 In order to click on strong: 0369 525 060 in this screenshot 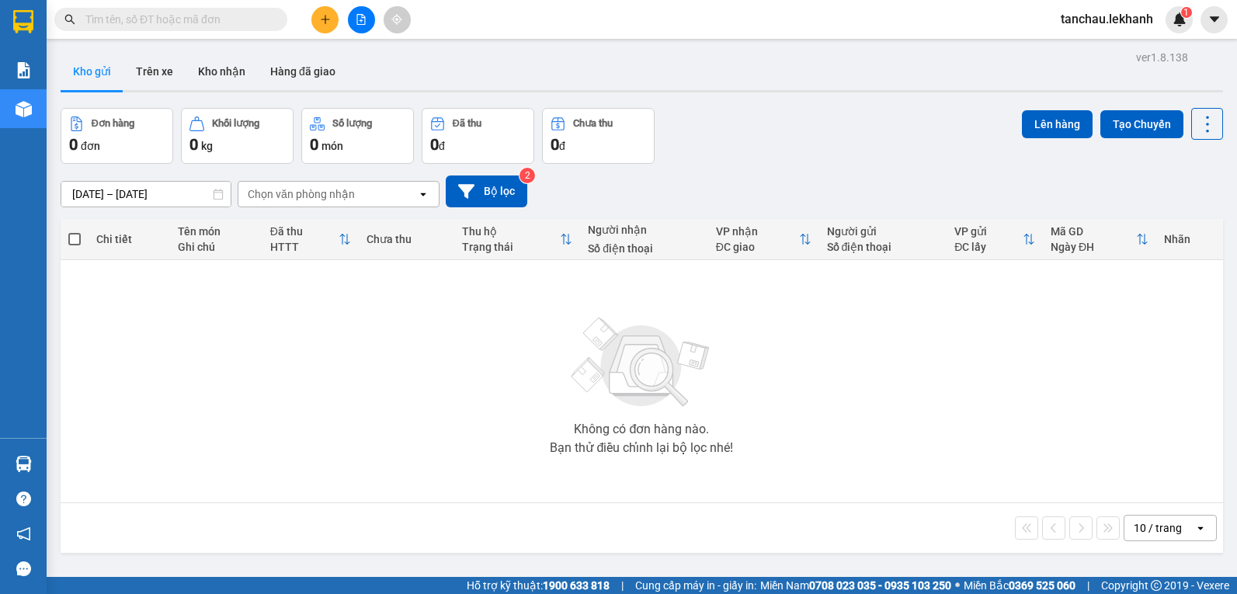, I will do `click(1042, 586)`.